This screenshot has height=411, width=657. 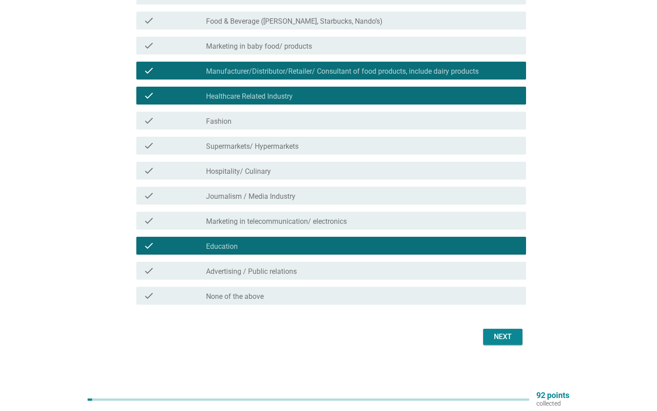 I want to click on label: Supermarkets/ Hypermarkets, so click(x=252, y=147).